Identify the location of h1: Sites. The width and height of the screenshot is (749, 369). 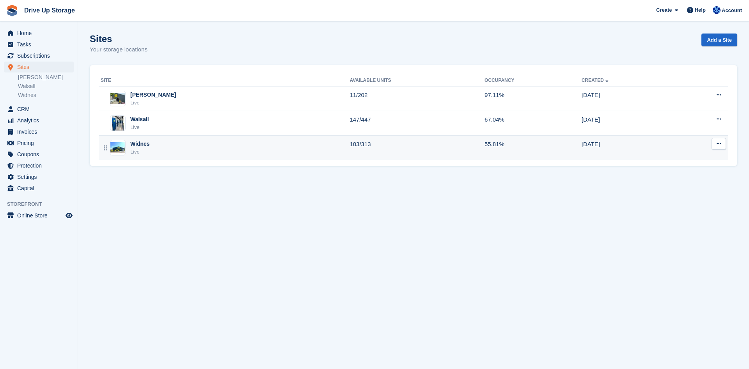
(119, 39).